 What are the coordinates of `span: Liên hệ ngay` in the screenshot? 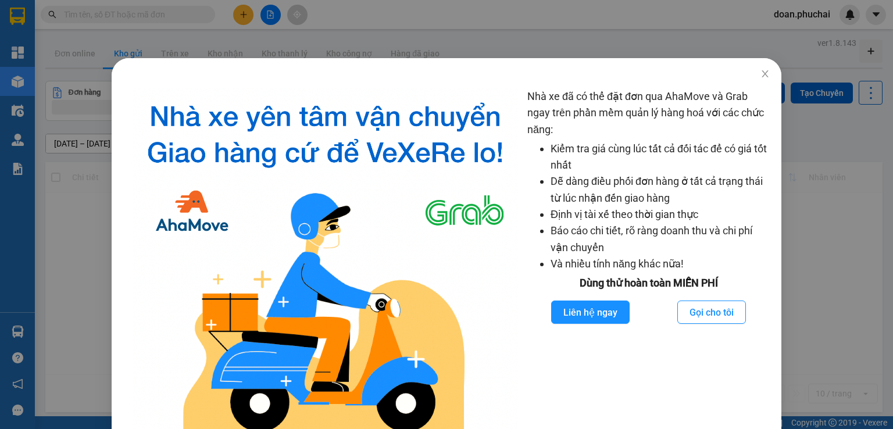 It's located at (590, 312).